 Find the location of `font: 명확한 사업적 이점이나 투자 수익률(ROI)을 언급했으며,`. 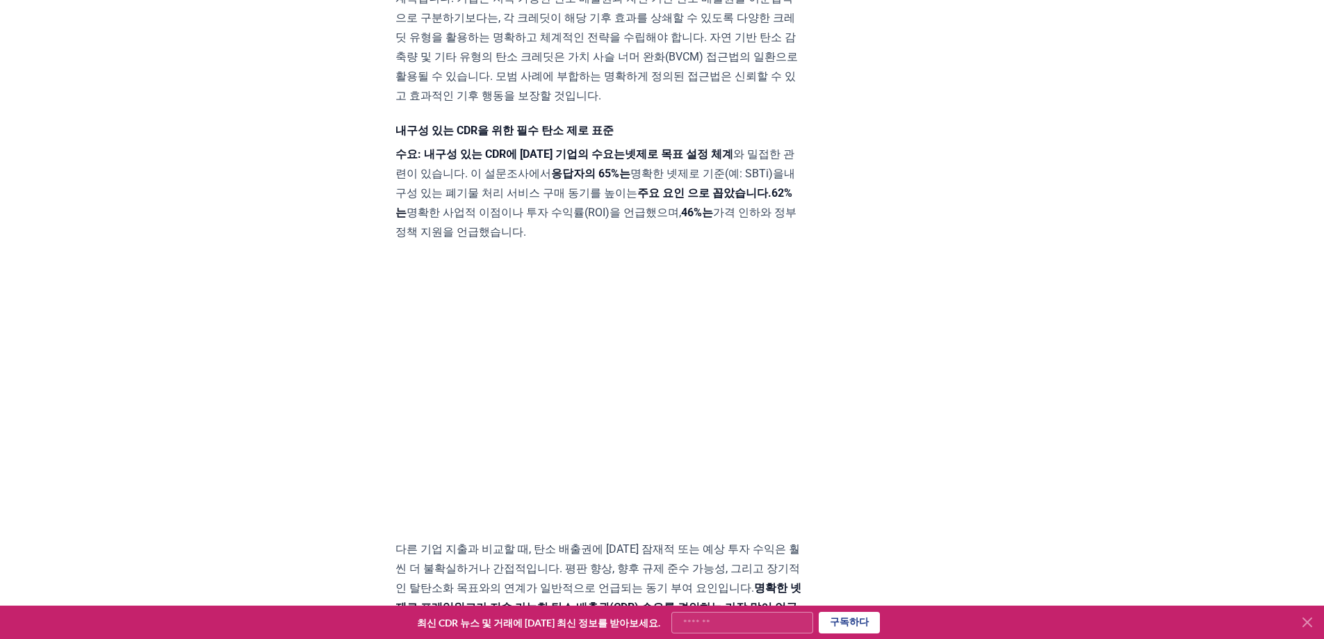

font: 명확한 사업적 이점이나 투자 수익률(ROI)을 언급했으며, is located at coordinates (543, 212).